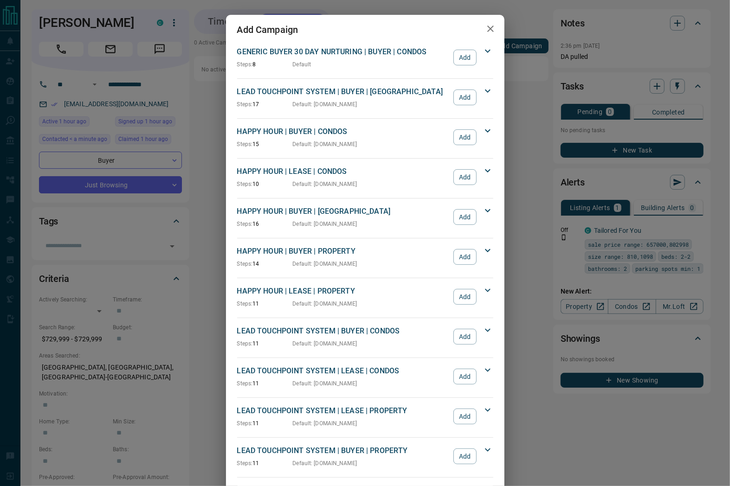 The width and height of the screenshot is (730, 486). I want to click on div: GENERIC BUYER 30 DAY NURTURING | BUYER | CONDOSSteps:8DefaultAdd, so click(365, 58).